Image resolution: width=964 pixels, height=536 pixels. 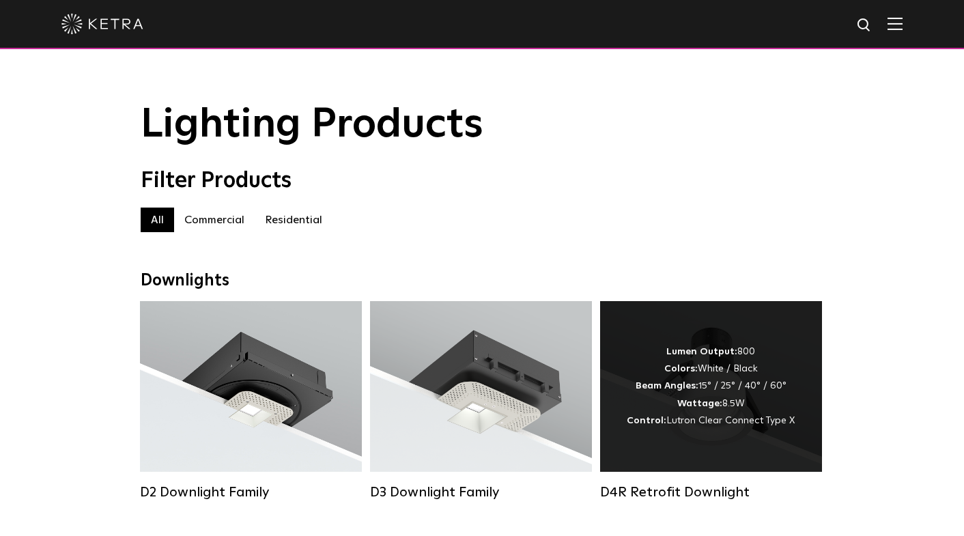 I want to click on a: D4R Retrofit Downlight Lumen Output:800Colors:White / BlackBeam Angles:15° / 25° / 40° / 60°Watta..., so click(x=711, y=401).